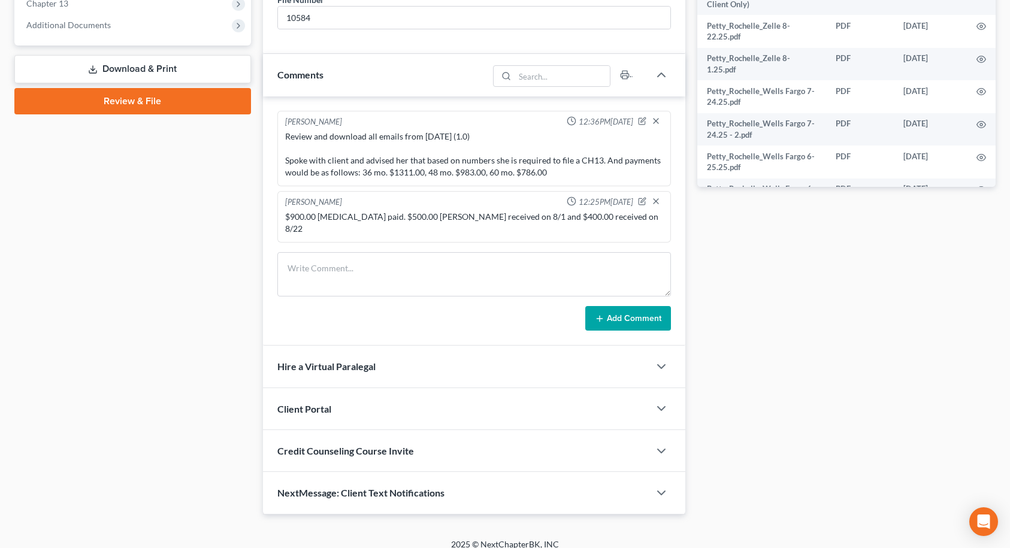 This screenshot has height=548, width=1010. Describe the element at coordinates (132, 69) in the screenshot. I see `a: Download & Print` at that location.